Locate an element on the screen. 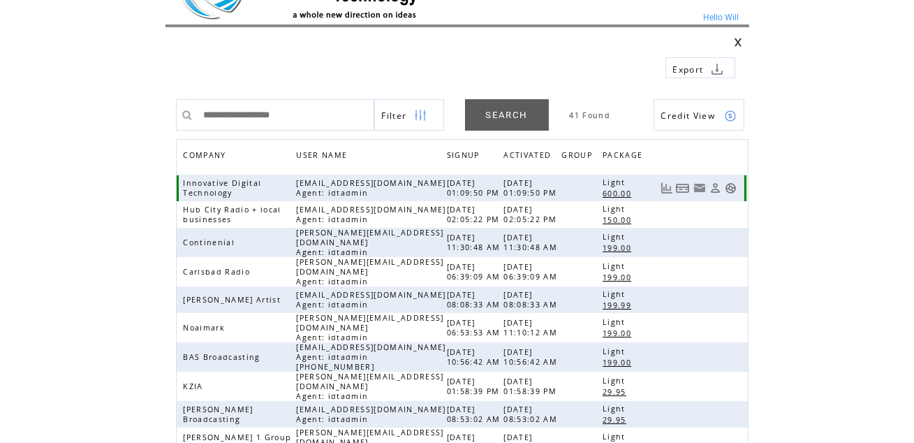  img: credits.png is located at coordinates (731, 116).